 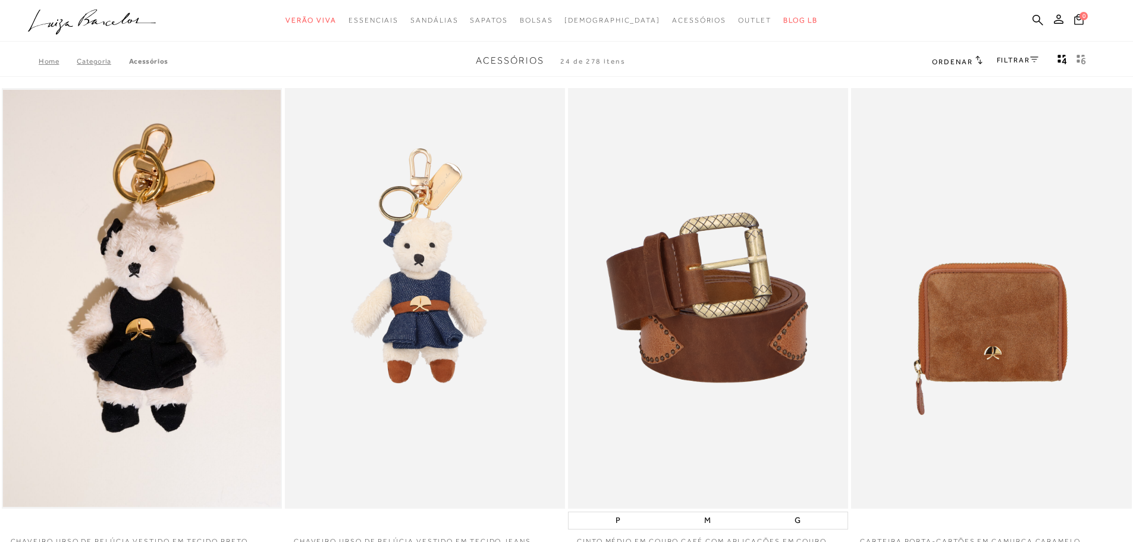 What do you see at coordinates (755, 20) in the screenshot?
I see `span: Outlet` at bounding box center [755, 20].